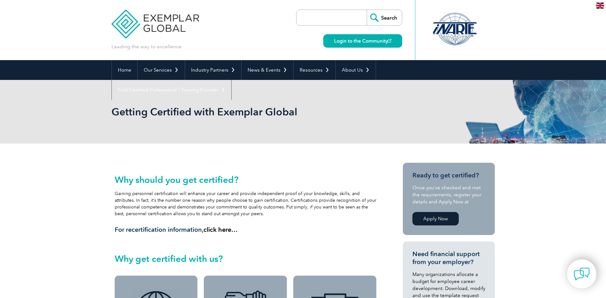 Image resolution: width=606 pixels, height=298 pixels. Describe the element at coordinates (582, 274) in the screenshot. I see `img: contact-chat.png` at that location.